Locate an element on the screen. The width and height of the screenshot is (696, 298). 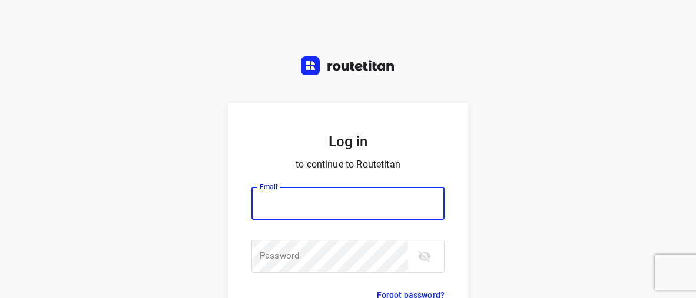
p: to continue to Routetitan is located at coordinates (348, 165).